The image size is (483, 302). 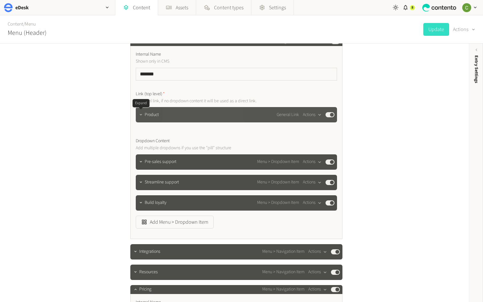 I want to click on span: Product, so click(x=152, y=115).